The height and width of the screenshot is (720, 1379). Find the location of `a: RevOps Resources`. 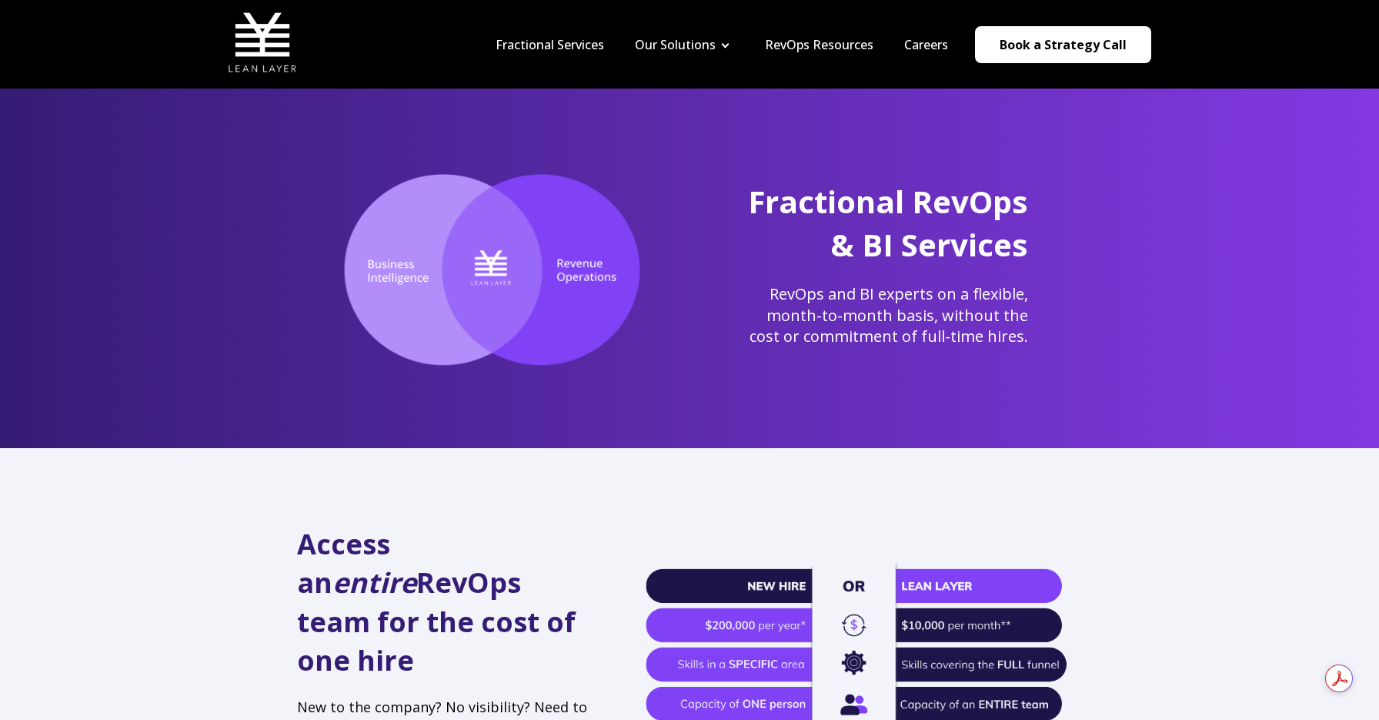

a: RevOps Resources is located at coordinates (819, 45).